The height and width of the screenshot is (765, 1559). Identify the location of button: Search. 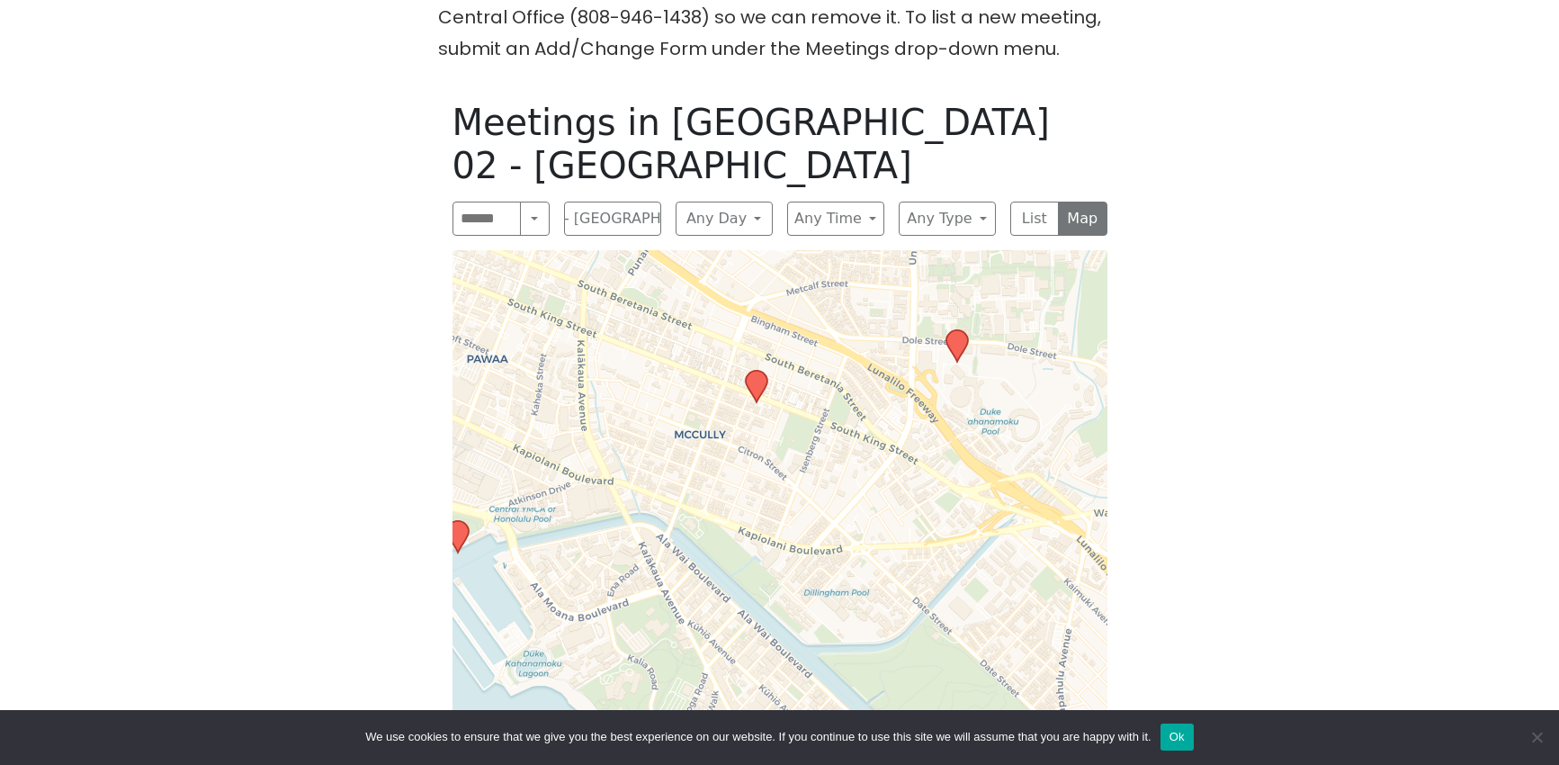
(534, 219).